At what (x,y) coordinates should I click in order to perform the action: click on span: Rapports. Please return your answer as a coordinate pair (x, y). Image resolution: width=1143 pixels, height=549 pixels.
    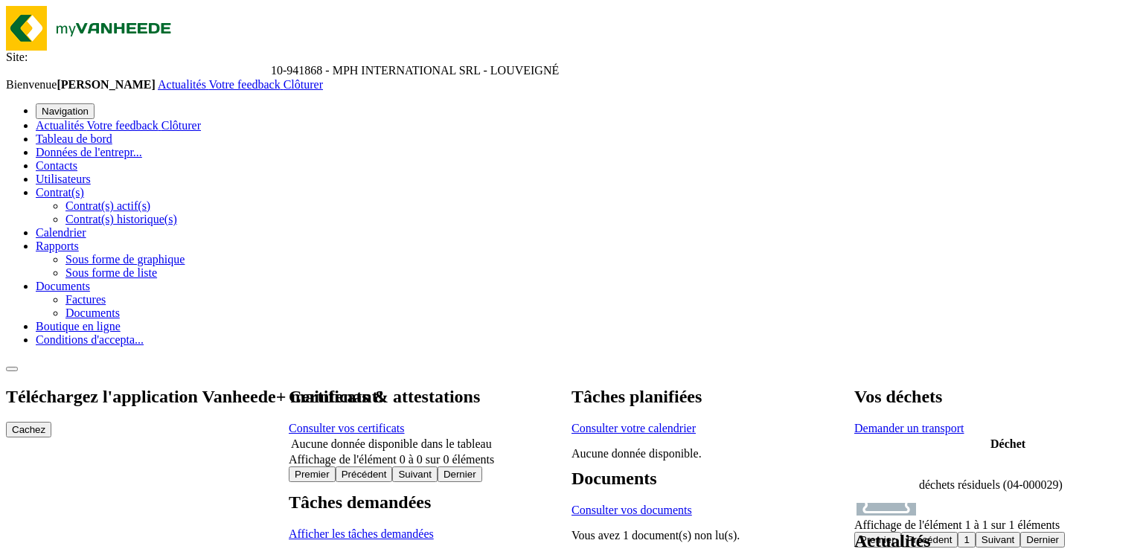
    Looking at the image, I should click on (57, 246).